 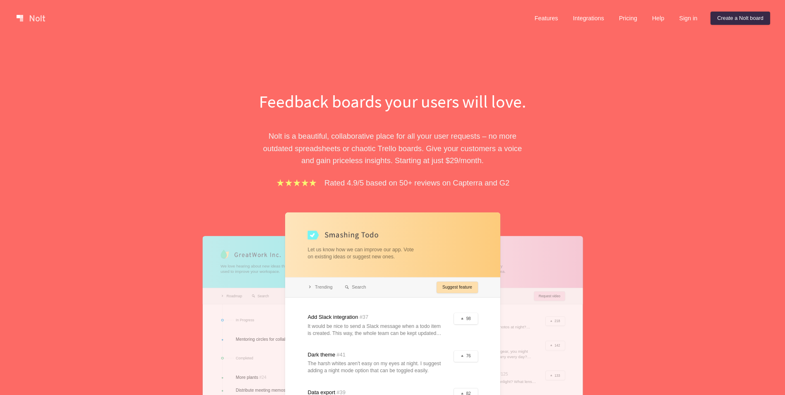 What do you see at coordinates (740, 18) in the screenshot?
I see `a: Create a Nolt board` at bounding box center [740, 18].